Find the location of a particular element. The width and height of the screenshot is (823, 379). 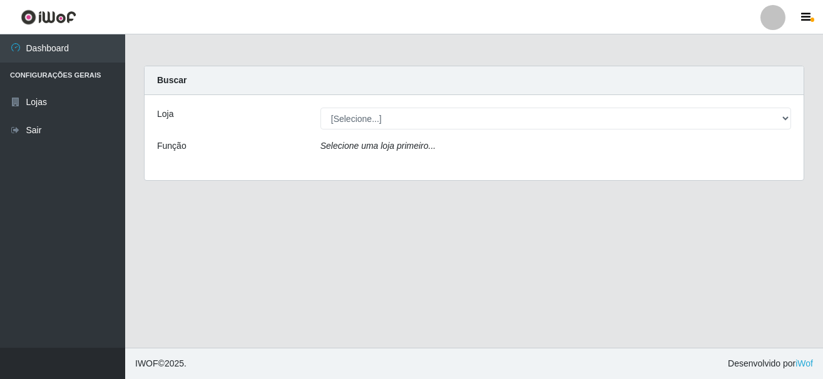

label: Função is located at coordinates (171, 146).